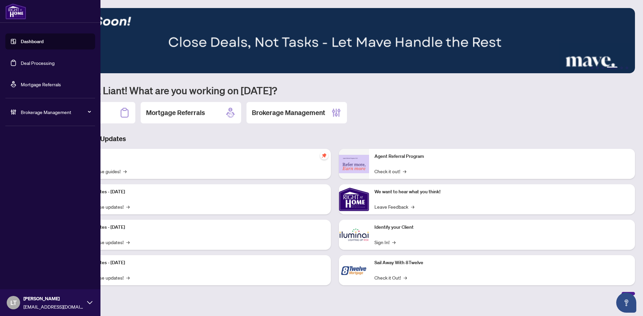  Describe the element at coordinates (626, 303) in the screenshot. I see `button: Open asap` at that location.